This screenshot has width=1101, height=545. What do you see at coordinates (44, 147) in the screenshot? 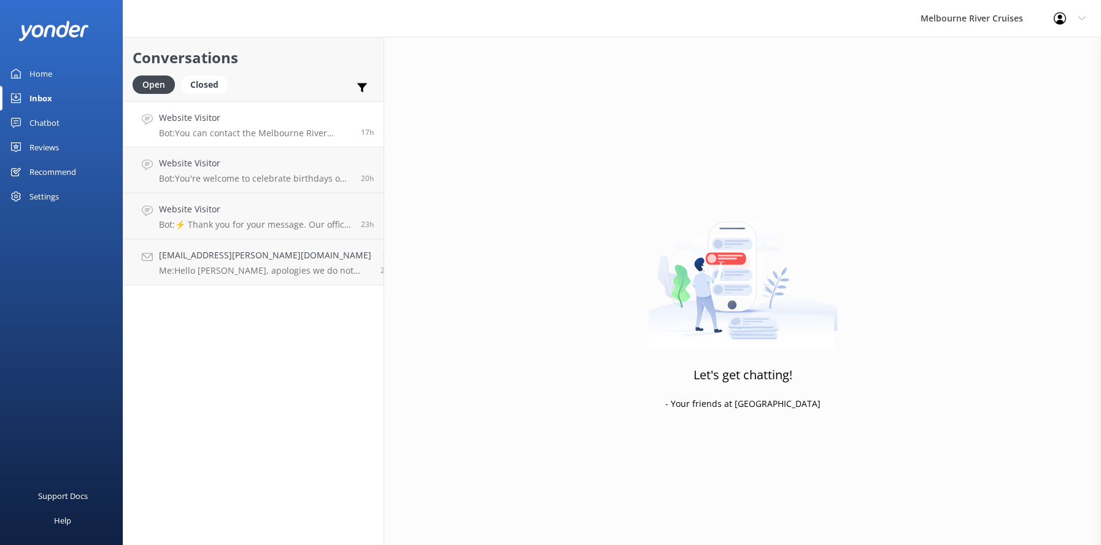
I see `div: Reviews` at bounding box center [44, 147].